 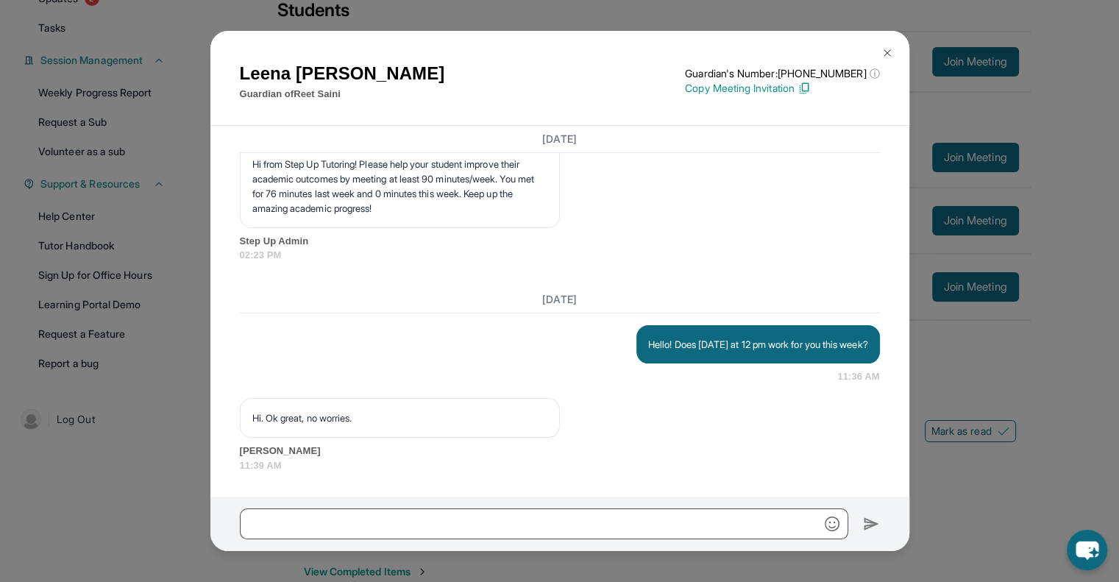 What do you see at coordinates (871, 524) in the screenshot?
I see `img: Send icon` at bounding box center [871, 524].